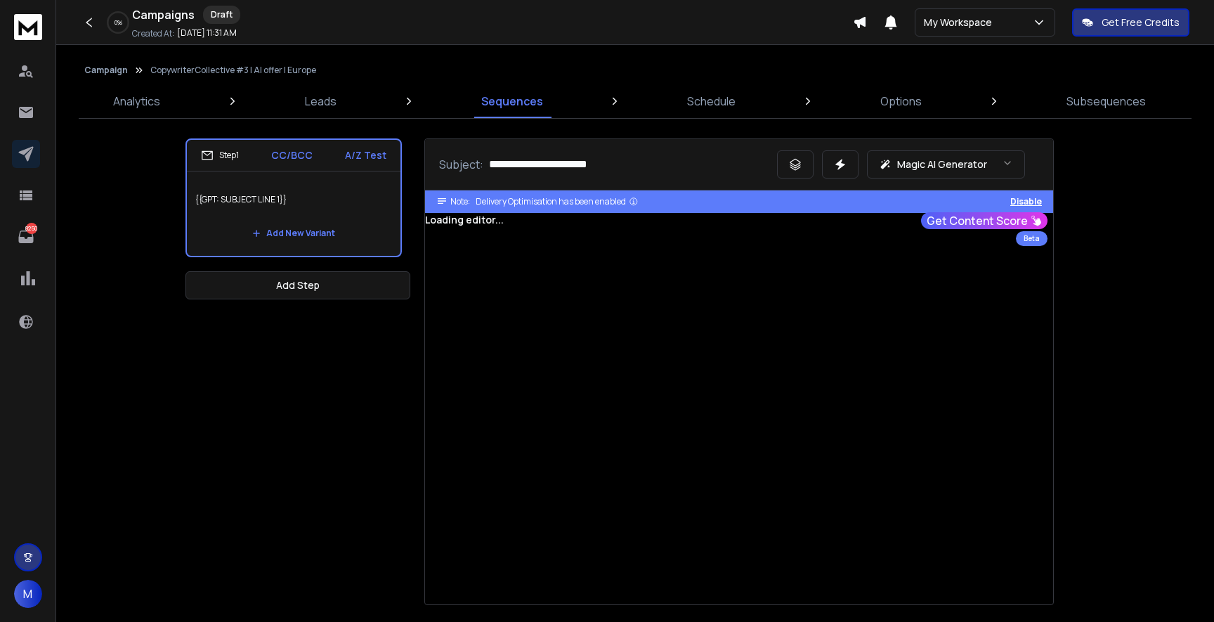 The height and width of the screenshot is (622, 1214). What do you see at coordinates (233, 70) in the screenshot?
I see `p: CopywriterCollective #3 | AI offer | Europe` at bounding box center [233, 70].